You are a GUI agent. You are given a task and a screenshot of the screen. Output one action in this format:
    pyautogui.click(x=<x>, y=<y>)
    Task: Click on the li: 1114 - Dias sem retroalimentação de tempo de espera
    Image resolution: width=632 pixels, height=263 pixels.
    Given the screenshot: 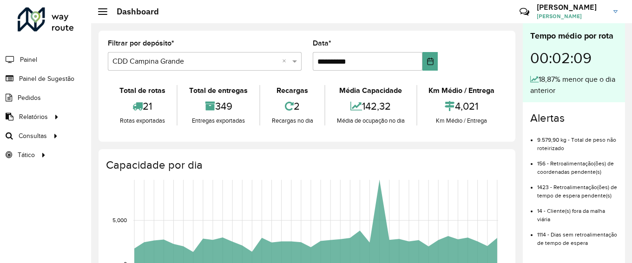 What is the action you would take?
    pyautogui.click(x=577, y=235)
    